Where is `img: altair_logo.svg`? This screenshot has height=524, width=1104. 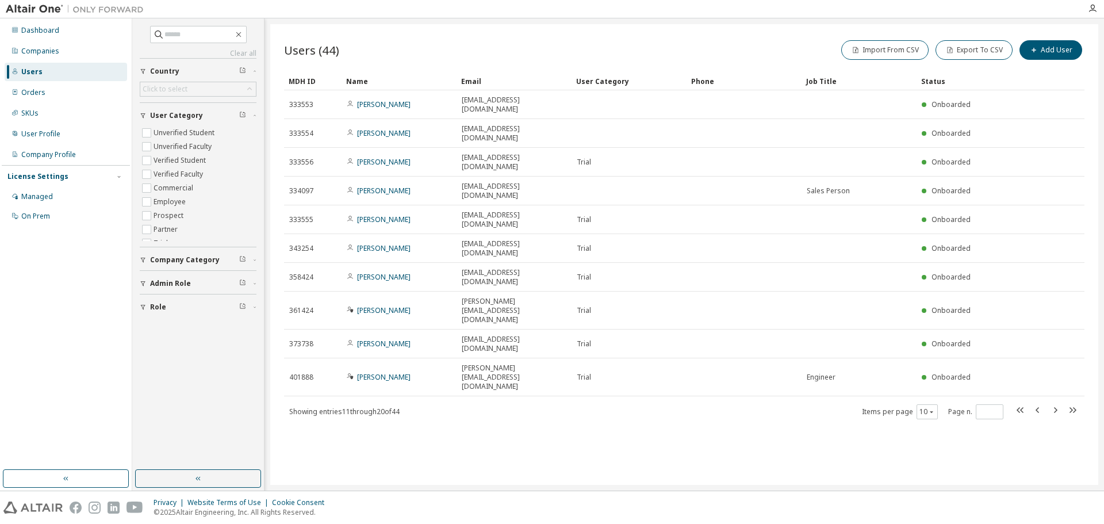
img: altair_logo.svg is located at coordinates (33, 507).